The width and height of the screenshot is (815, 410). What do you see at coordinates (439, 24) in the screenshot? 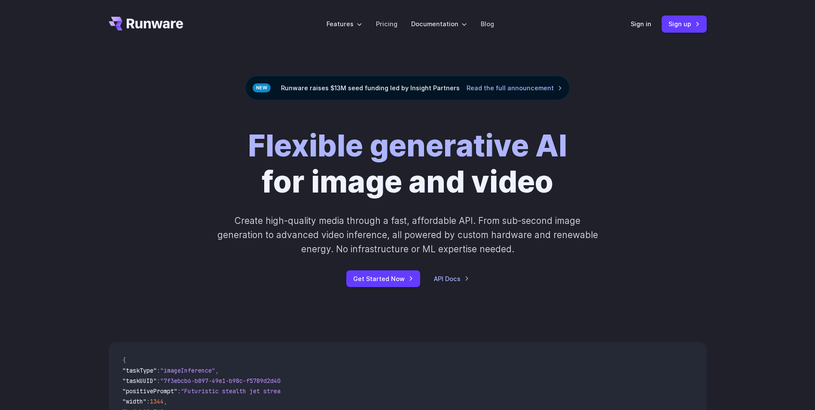
I see `label: Documentation` at bounding box center [439, 24].